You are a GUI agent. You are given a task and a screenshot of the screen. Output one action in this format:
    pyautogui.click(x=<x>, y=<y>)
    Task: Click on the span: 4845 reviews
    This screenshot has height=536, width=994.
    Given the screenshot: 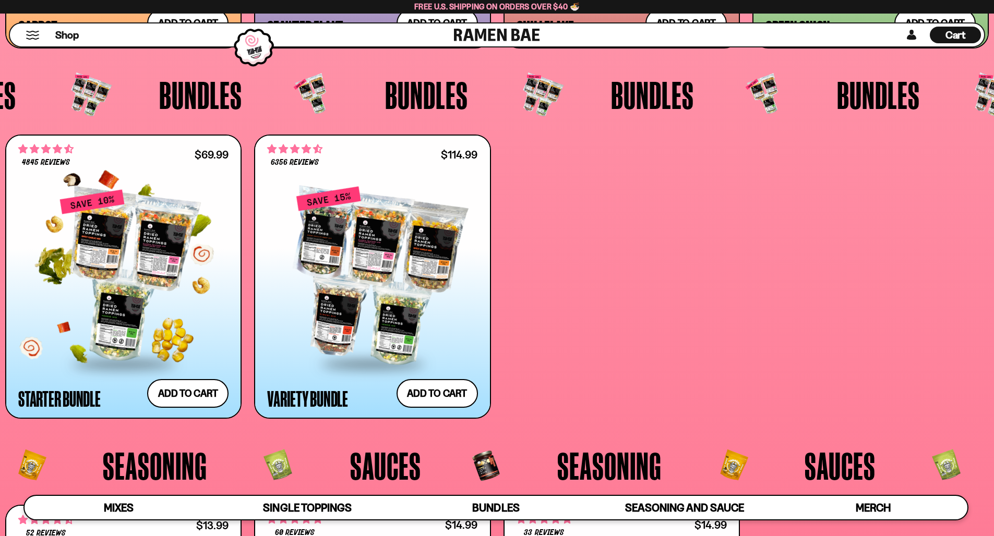 What is the action you would take?
    pyautogui.click(x=46, y=163)
    